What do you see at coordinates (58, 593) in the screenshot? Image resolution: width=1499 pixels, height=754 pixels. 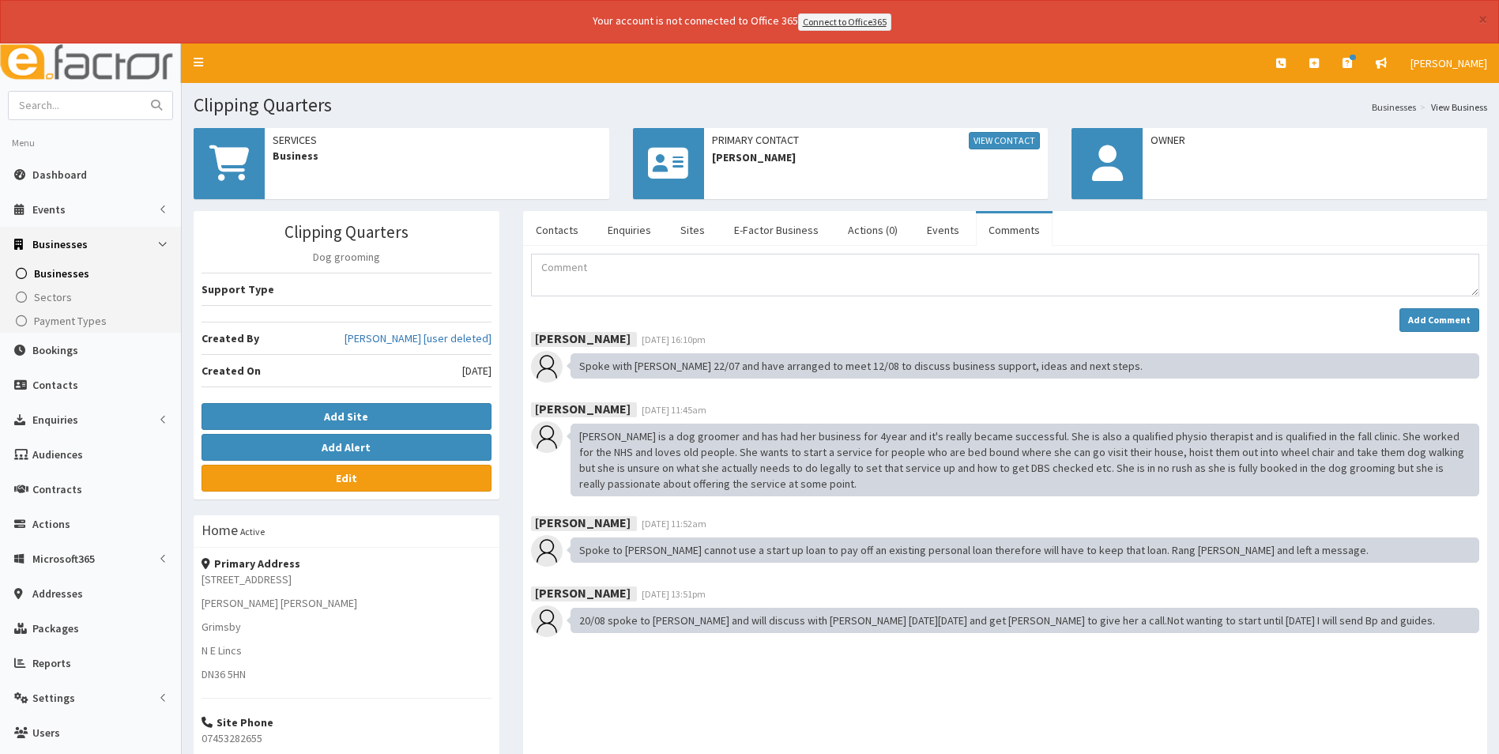 I see `span: Addresses` at bounding box center [58, 593].